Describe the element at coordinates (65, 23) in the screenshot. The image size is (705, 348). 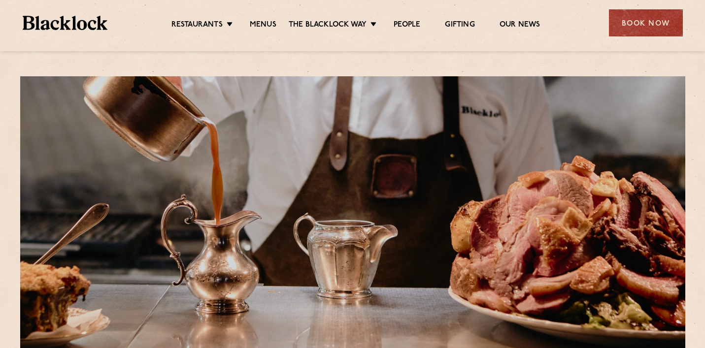
I see `img: BL_Textured_Logo-footer-cropped.svg` at that location.